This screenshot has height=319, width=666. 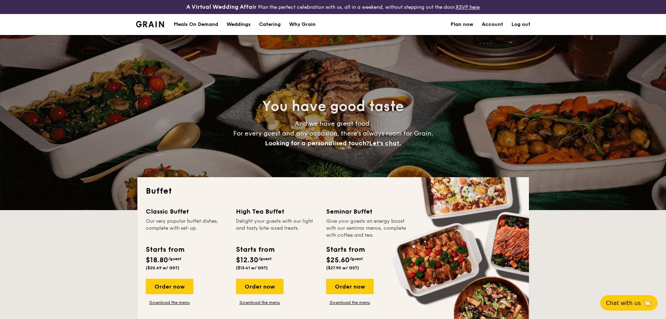 What do you see at coordinates (317, 143) in the screenshot?
I see `span: Looking for a personalised touch?` at bounding box center [317, 143].